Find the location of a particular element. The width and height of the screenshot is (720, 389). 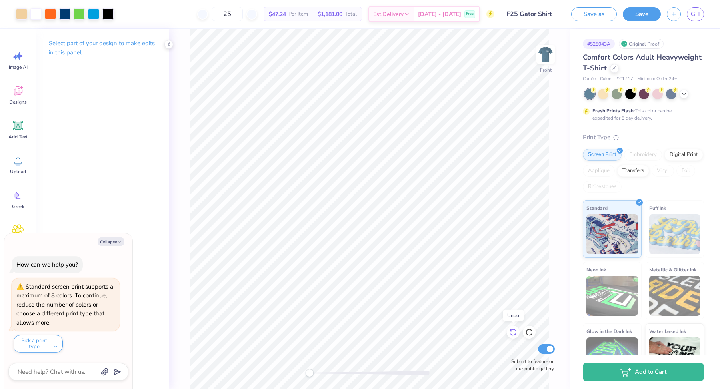

span: Comfort Colors is located at coordinates (598, 79).